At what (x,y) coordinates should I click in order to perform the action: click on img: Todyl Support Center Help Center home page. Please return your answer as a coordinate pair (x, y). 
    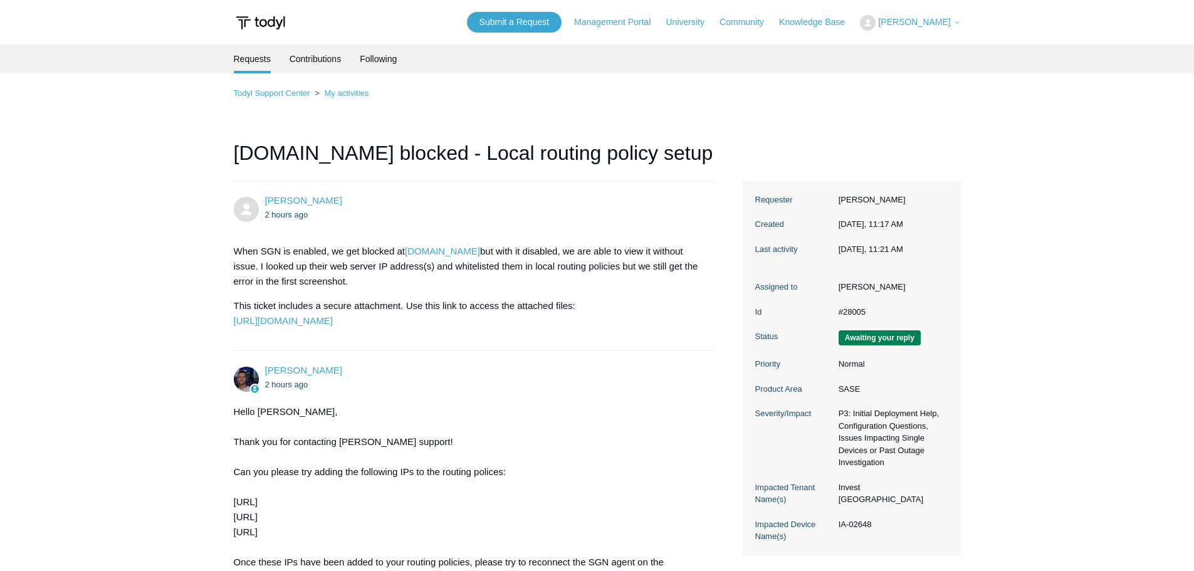
    Looking at the image, I should click on (260, 23).